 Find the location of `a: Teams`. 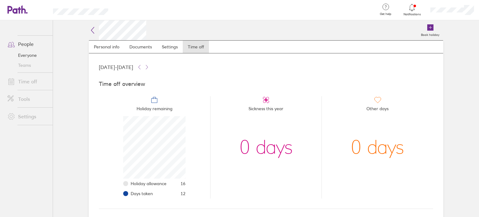

a: Teams is located at coordinates (27, 65).